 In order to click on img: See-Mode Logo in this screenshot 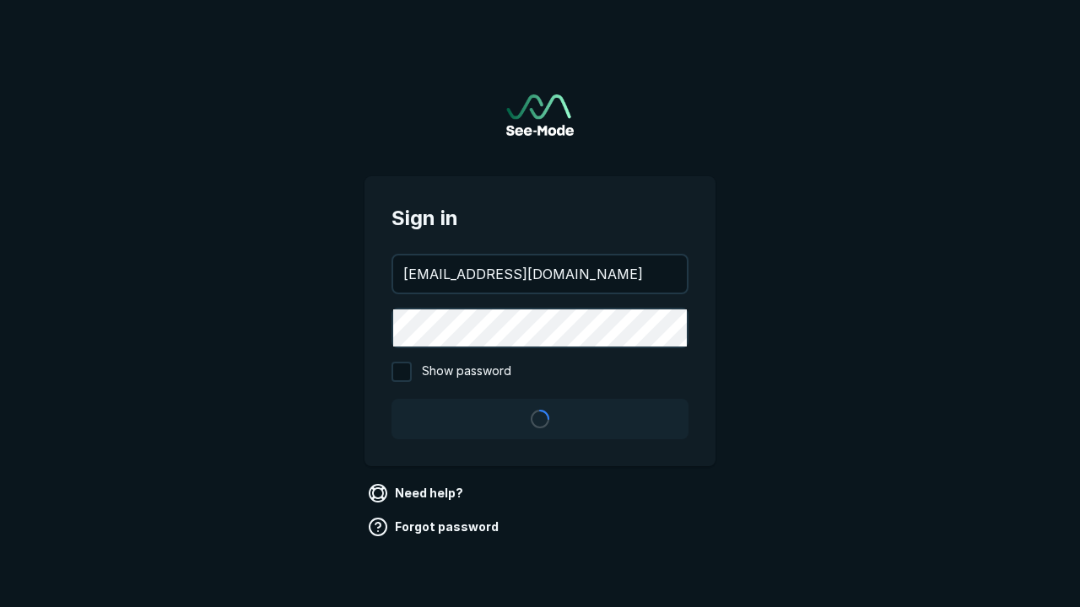, I will do `click(540, 115)`.